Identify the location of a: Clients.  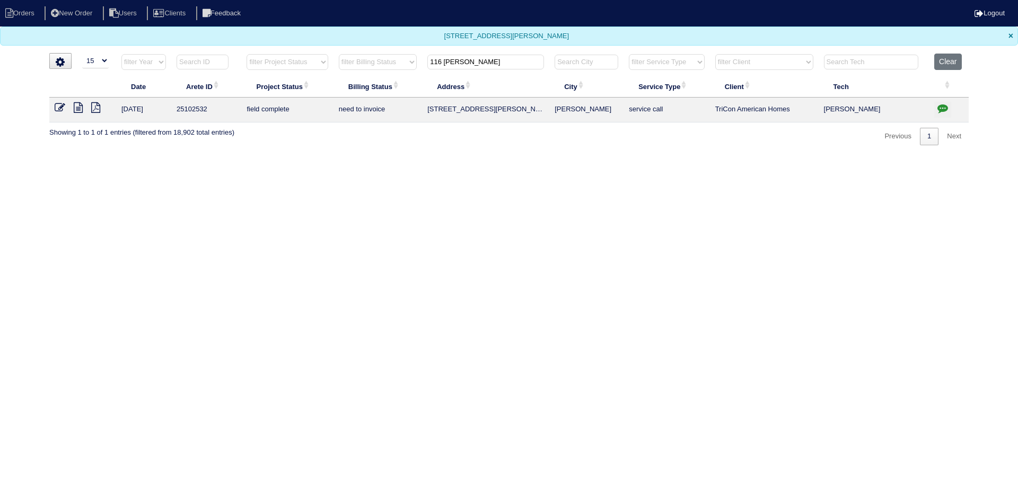
(170, 13).